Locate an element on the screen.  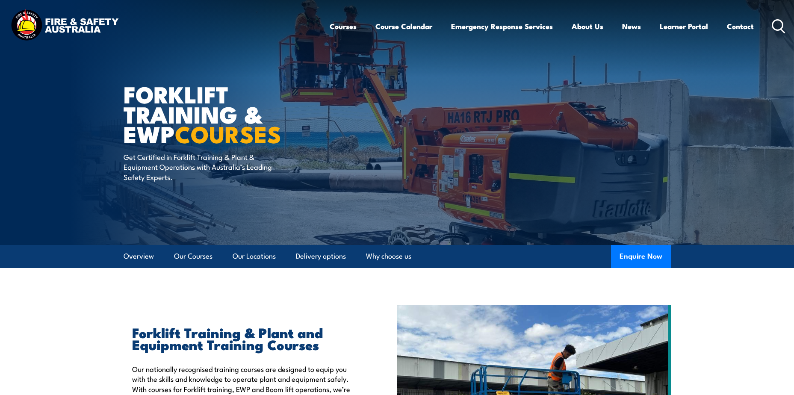
h2: Forklift Training & Plant and Equipment Training Courses is located at coordinates (245, 338).